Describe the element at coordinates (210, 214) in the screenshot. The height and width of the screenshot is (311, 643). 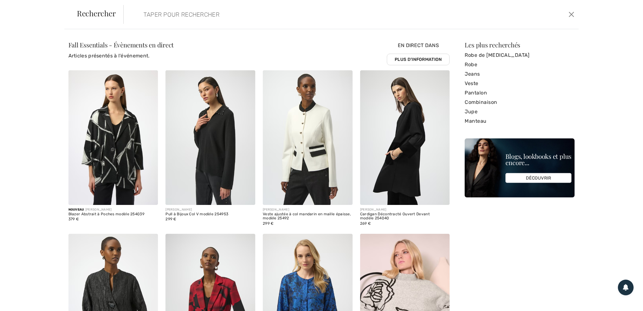
I see `div: Pull à Bijoux Col V modèle 254953` at that location.